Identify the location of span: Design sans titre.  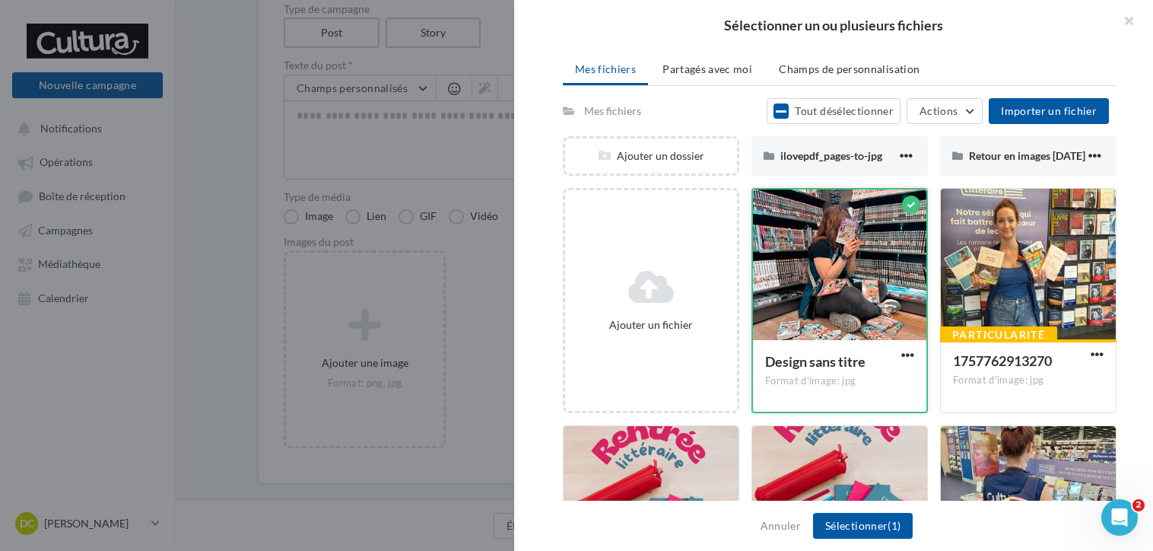
(816, 361).